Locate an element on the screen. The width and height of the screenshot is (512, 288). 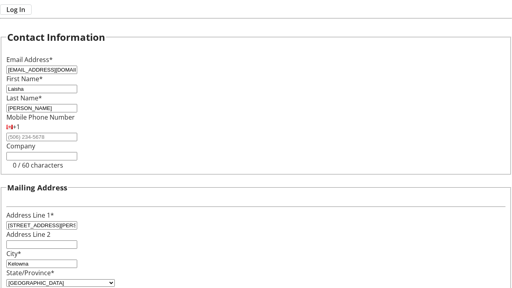
label: Email Address* is located at coordinates (30, 60).